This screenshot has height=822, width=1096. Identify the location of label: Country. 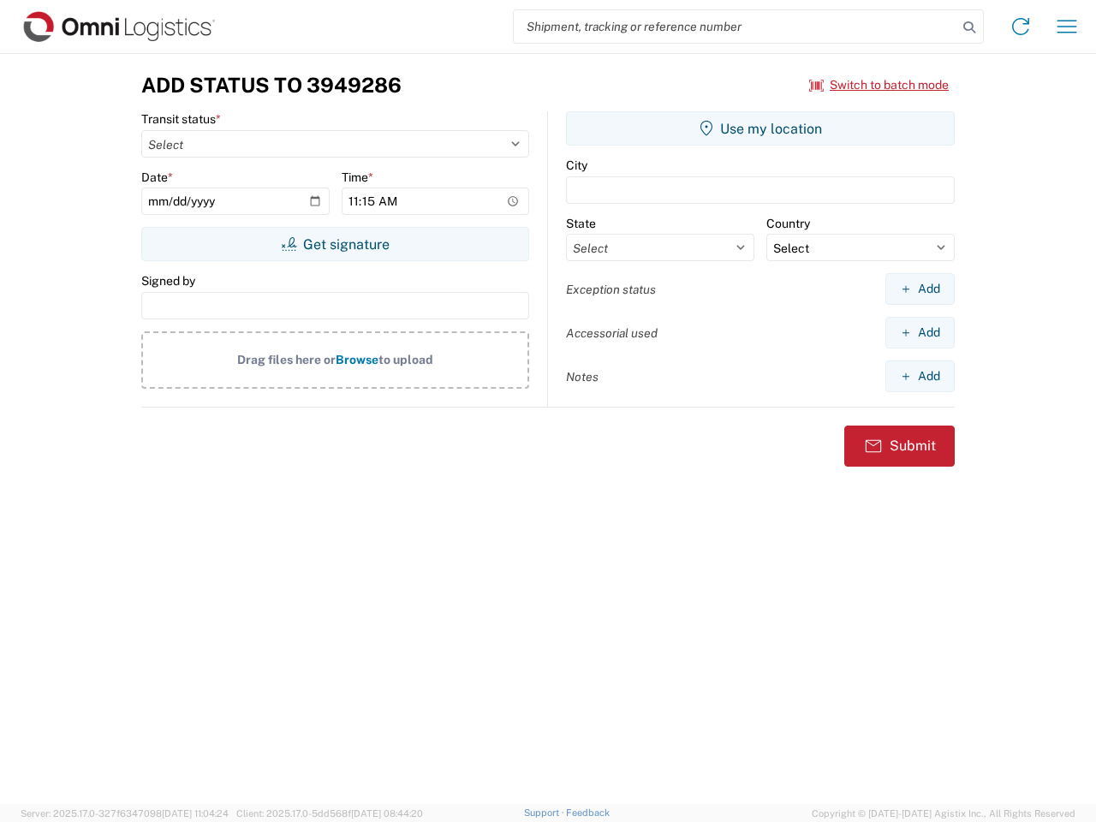
(787, 223).